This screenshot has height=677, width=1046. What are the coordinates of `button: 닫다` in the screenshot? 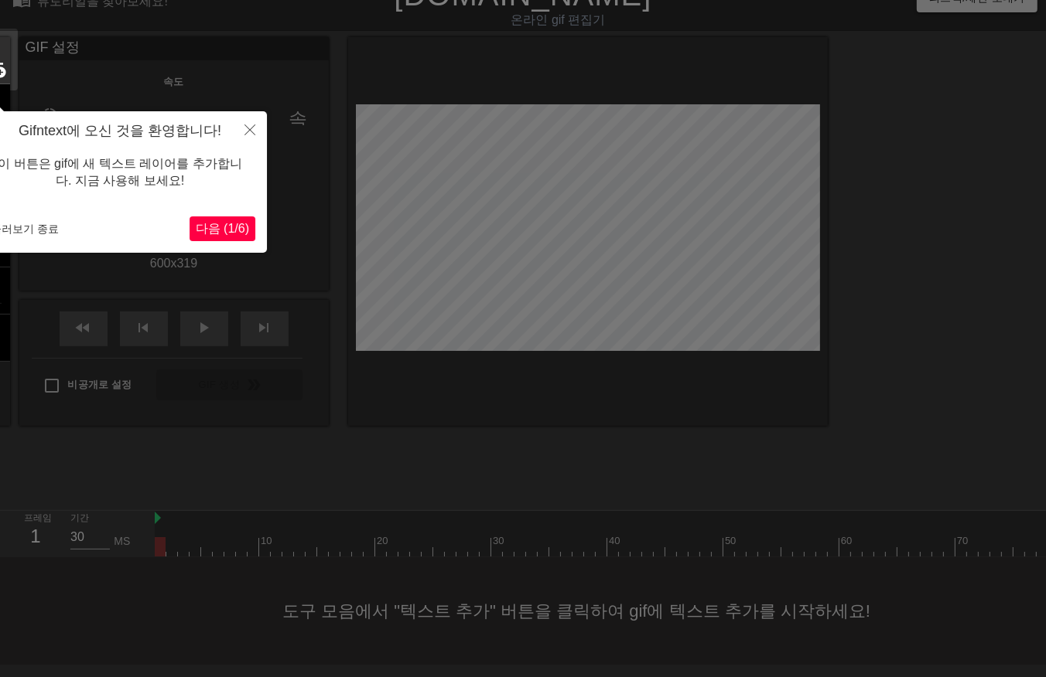 It's located at (250, 129).